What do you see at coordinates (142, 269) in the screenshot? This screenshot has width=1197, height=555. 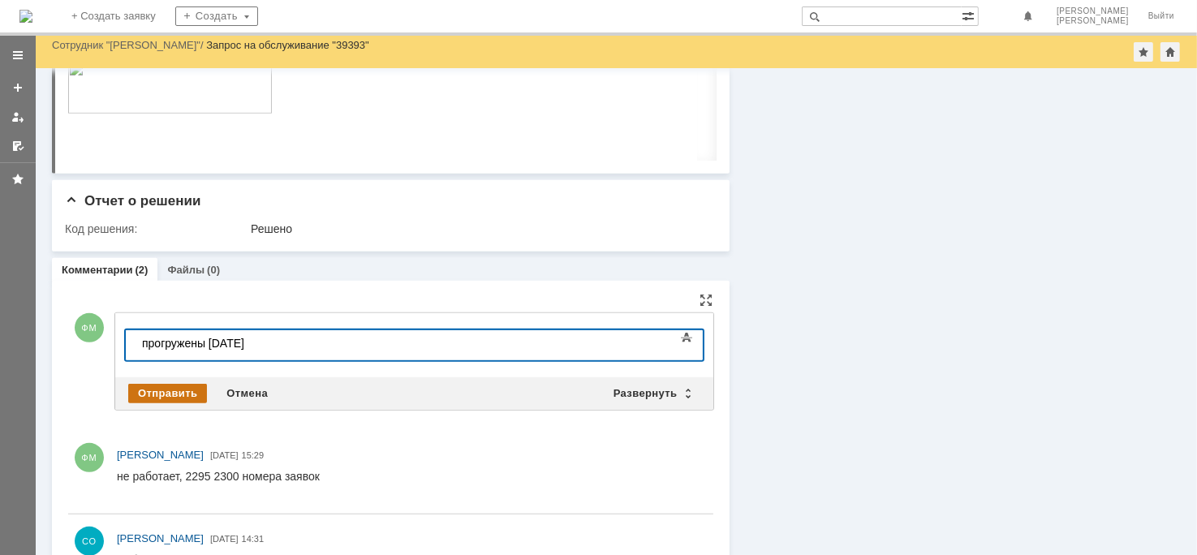 I see `div: (2)` at bounding box center [142, 269].